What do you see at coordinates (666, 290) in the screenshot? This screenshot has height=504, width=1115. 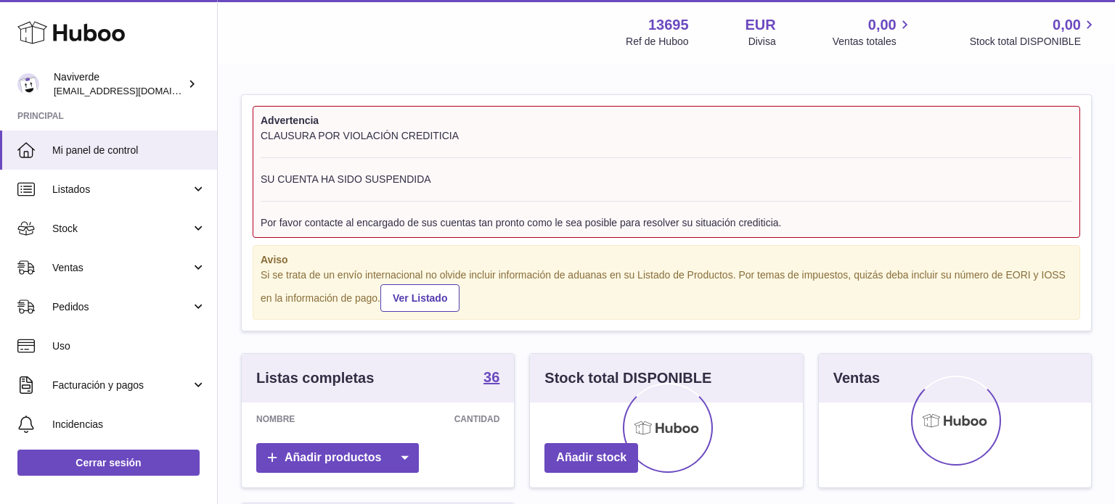 I see `div: Si se trata de un envío internacional no olvide incluir información de aduanas en su Listado de P...` at bounding box center [666, 290].